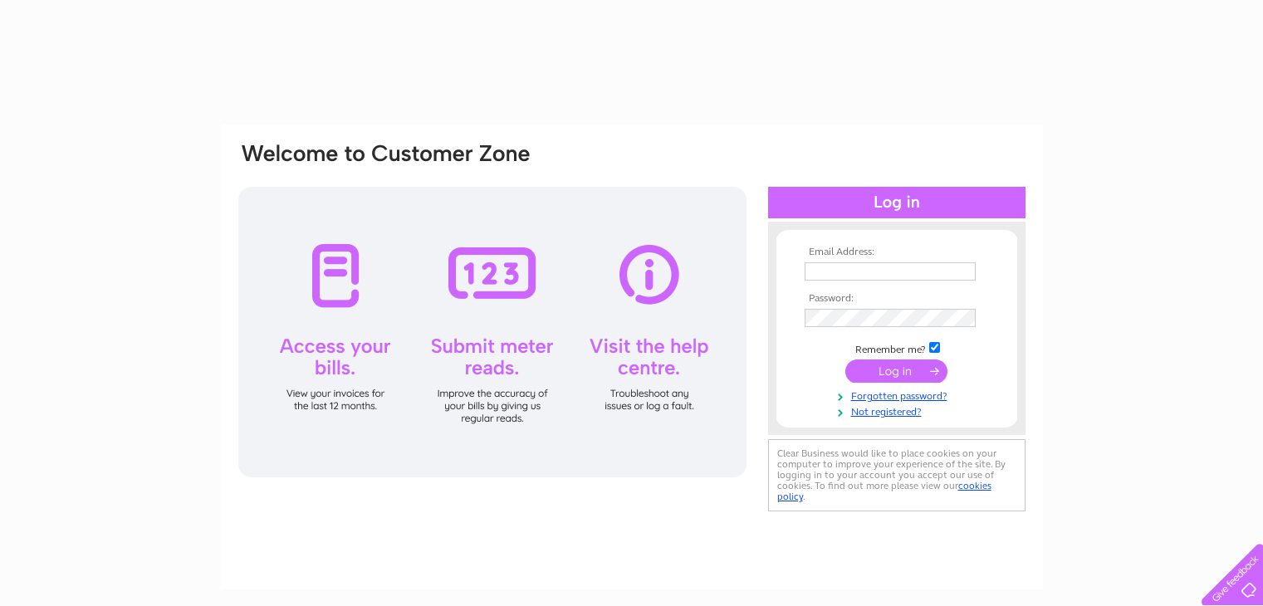 The image size is (1263, 606). Describe the element at coordinates (897, 252) in the screenshot. I see `th: Email Address:` at that location.